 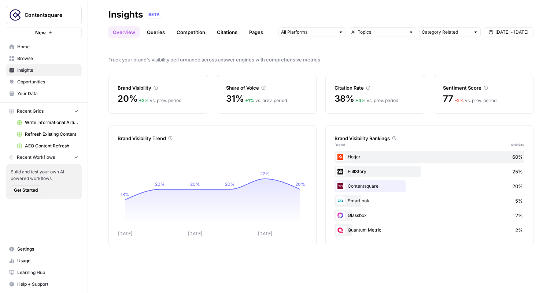 I want to click on span: Settings, so click(x=48, y=250).